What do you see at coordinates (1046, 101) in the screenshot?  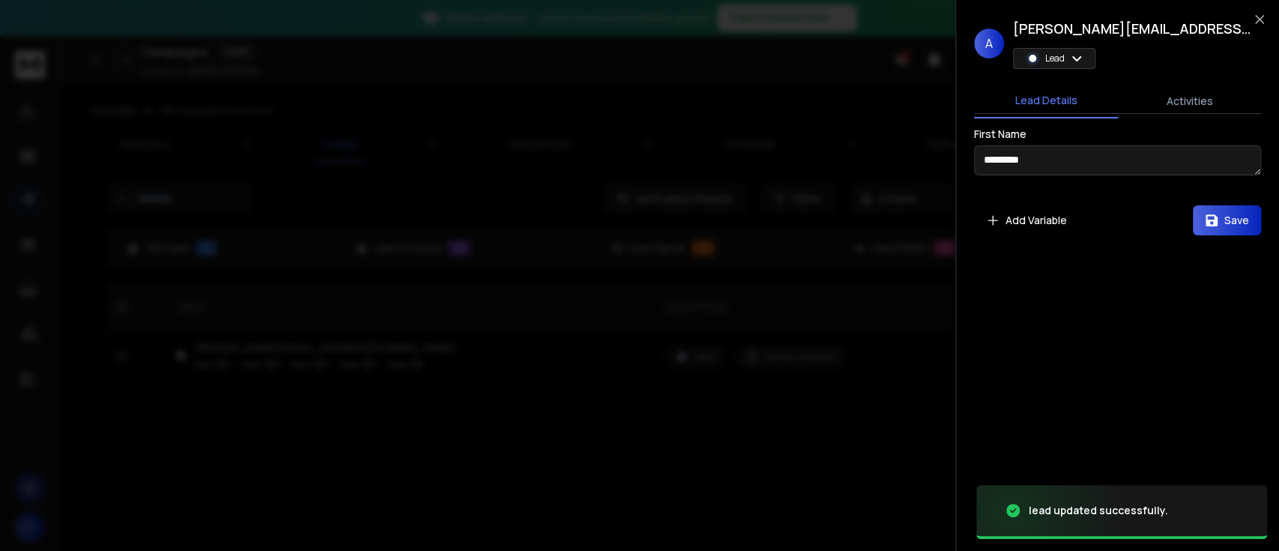 I see `button: Lead Details` at bounding box center [1046, 101].